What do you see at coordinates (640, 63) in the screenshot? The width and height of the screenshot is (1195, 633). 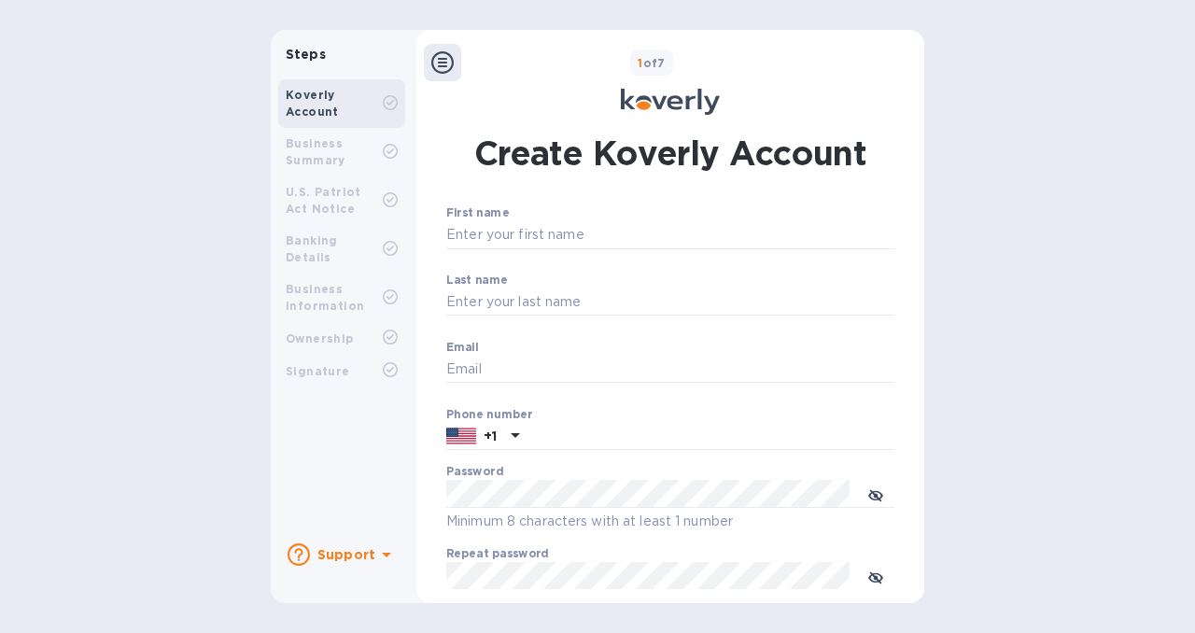 I see `span: 1` at bounding box center [640, 63].